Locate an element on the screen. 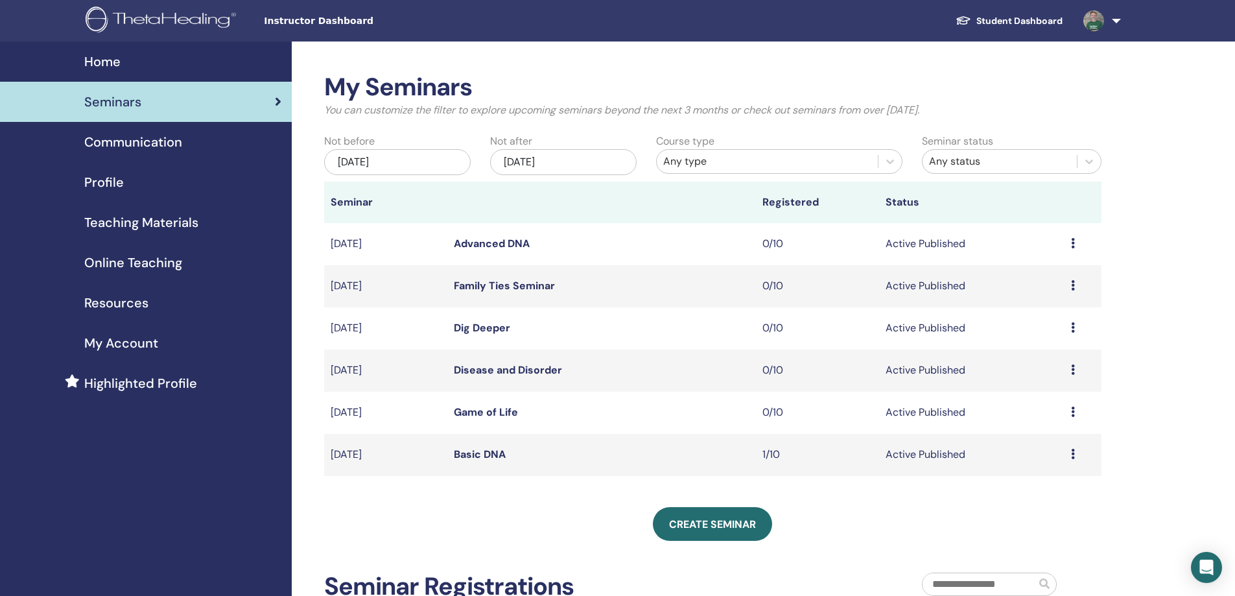 The width and height of the screenshot is (1235, 596). div: Any type is located at coordinates (767, 161).